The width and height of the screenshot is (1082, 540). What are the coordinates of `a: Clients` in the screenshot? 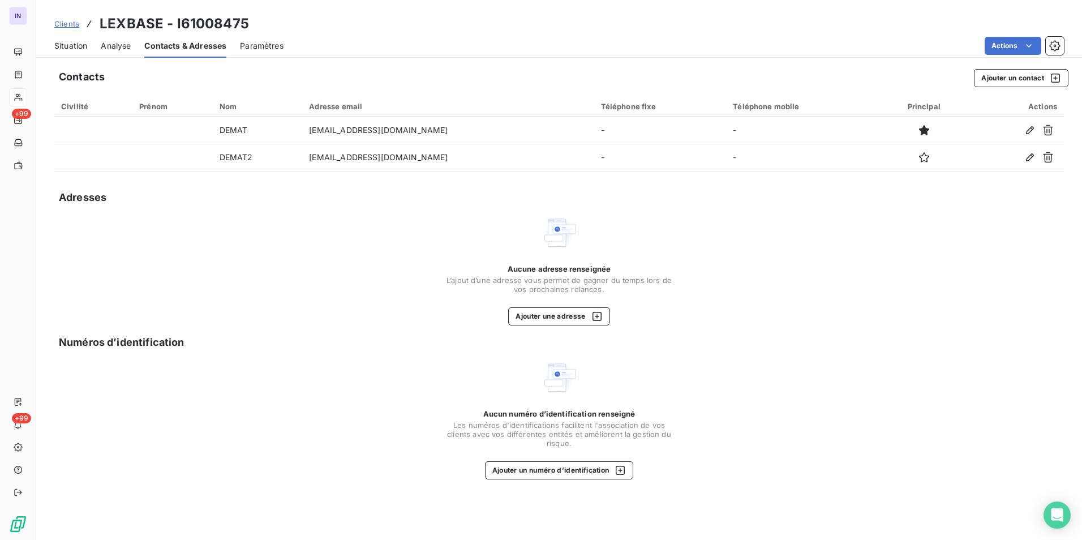 It's located at (67, 24).